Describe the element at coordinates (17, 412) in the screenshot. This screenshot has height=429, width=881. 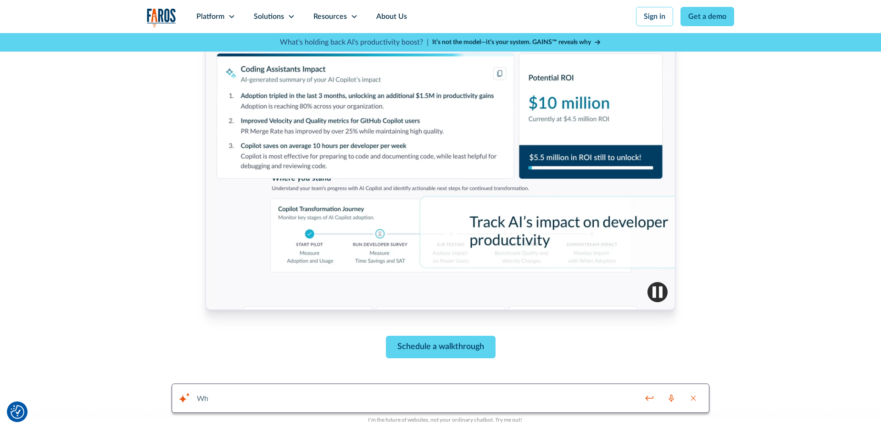
I see `button: Cookie Settings` at that location.